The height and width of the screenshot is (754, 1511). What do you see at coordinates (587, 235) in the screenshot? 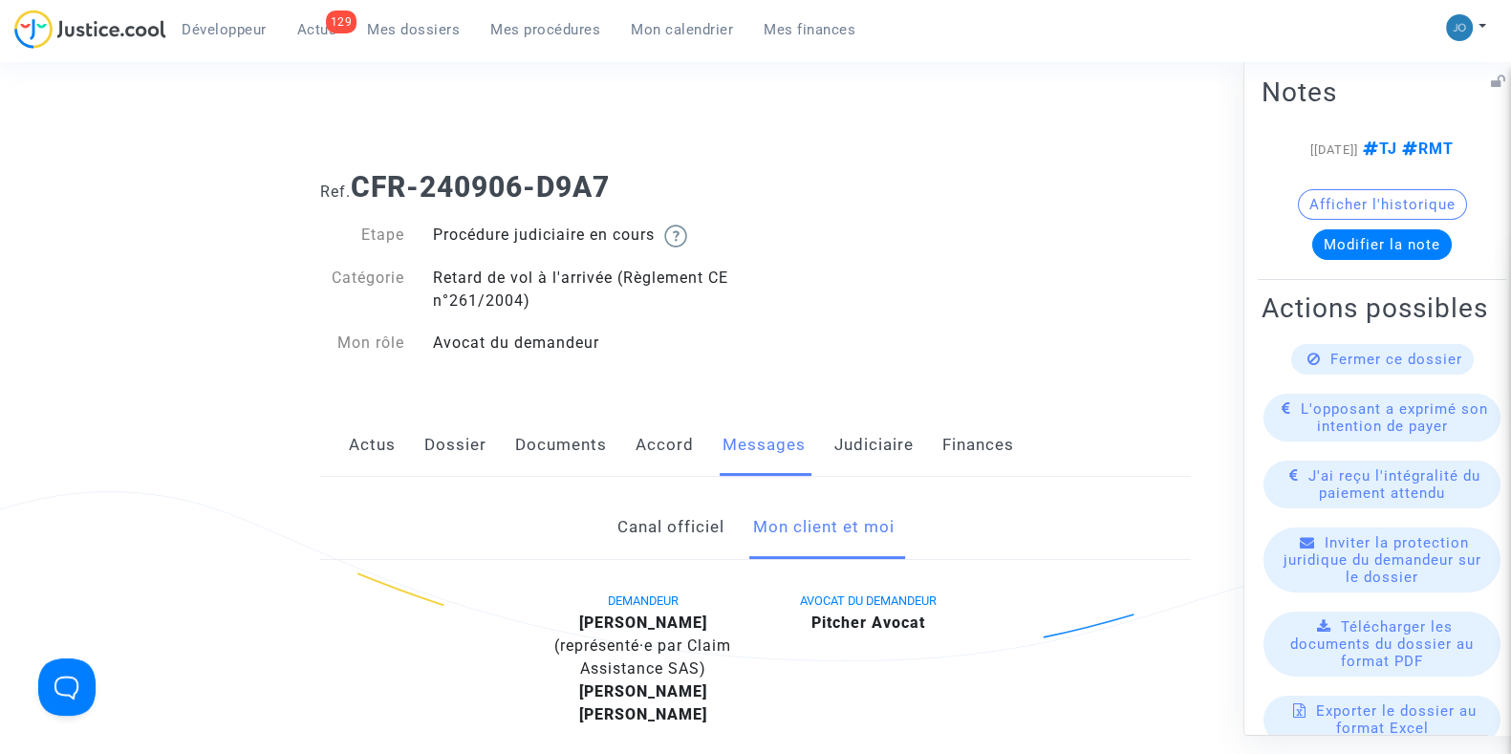
I see `div: Procédure judiciaire en cours` at bounding box center [587, 235].